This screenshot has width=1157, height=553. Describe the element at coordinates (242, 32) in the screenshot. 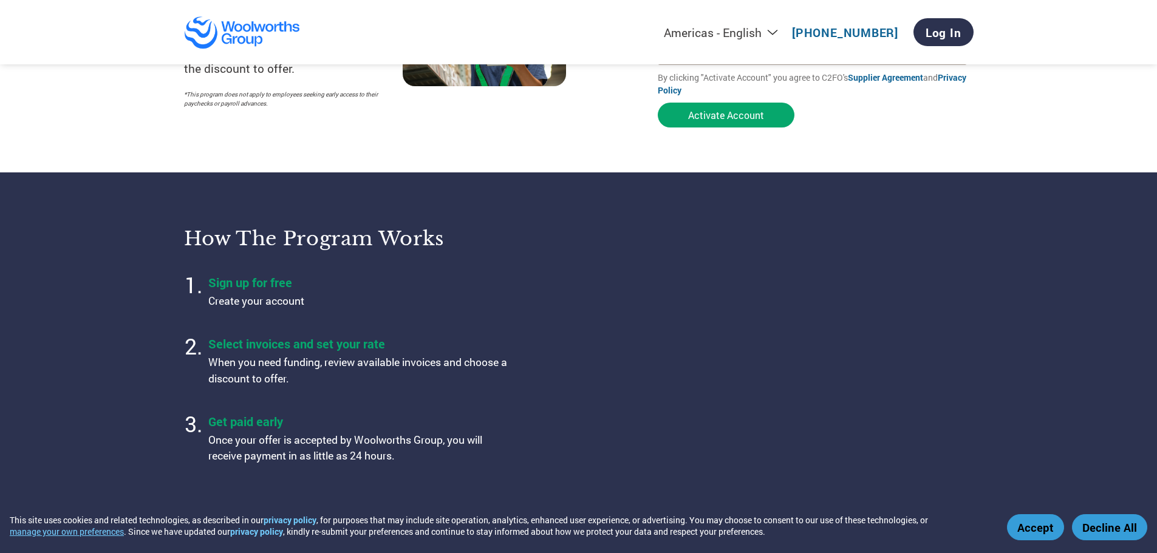

I see `img: Woolworths Group` at that location.